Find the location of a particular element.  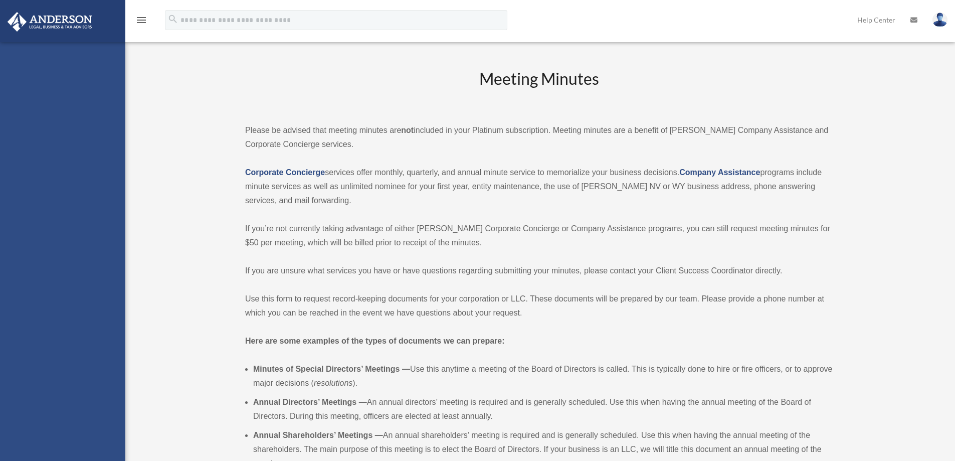

a: Company Assistance is located at coordinates (719, 172).